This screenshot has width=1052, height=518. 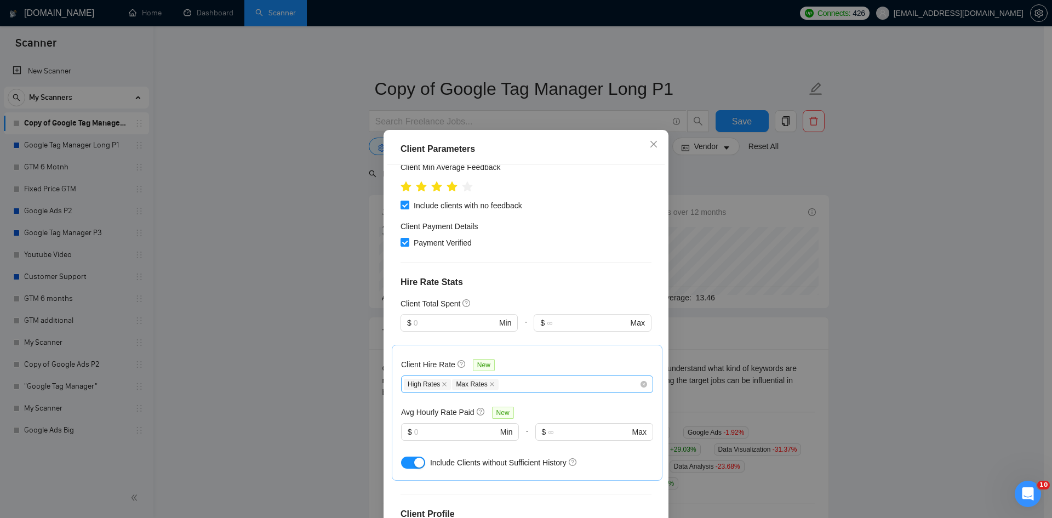 I want to click on span: Include clients with no feedback, so click(x=468, y=205).